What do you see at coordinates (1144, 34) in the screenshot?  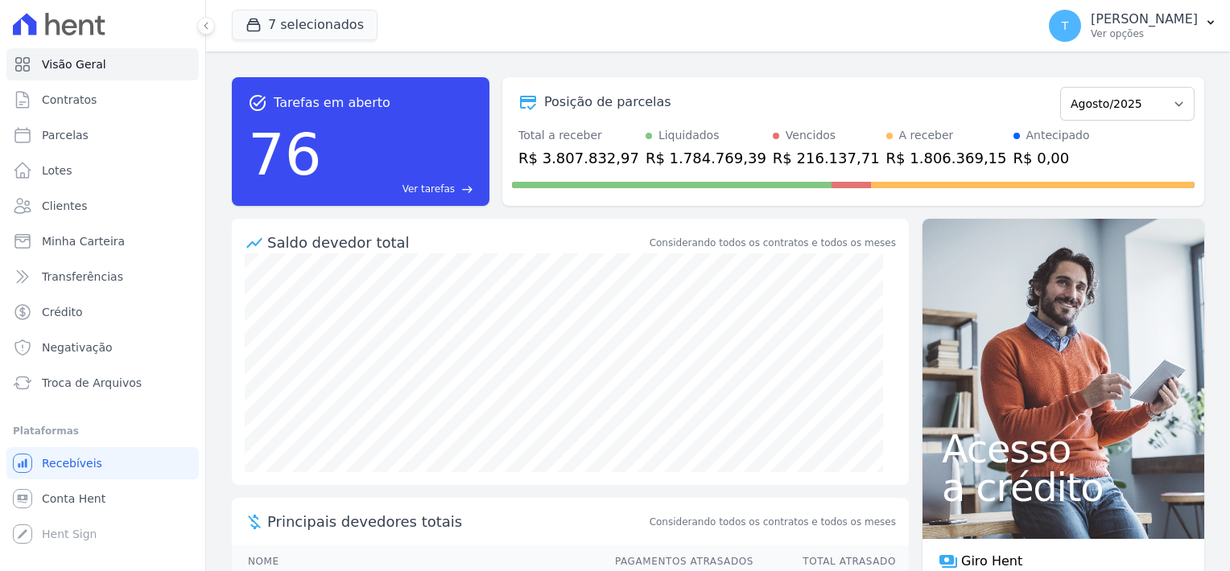 I see `p: Ver opções` at bounding box center [1144, 34].